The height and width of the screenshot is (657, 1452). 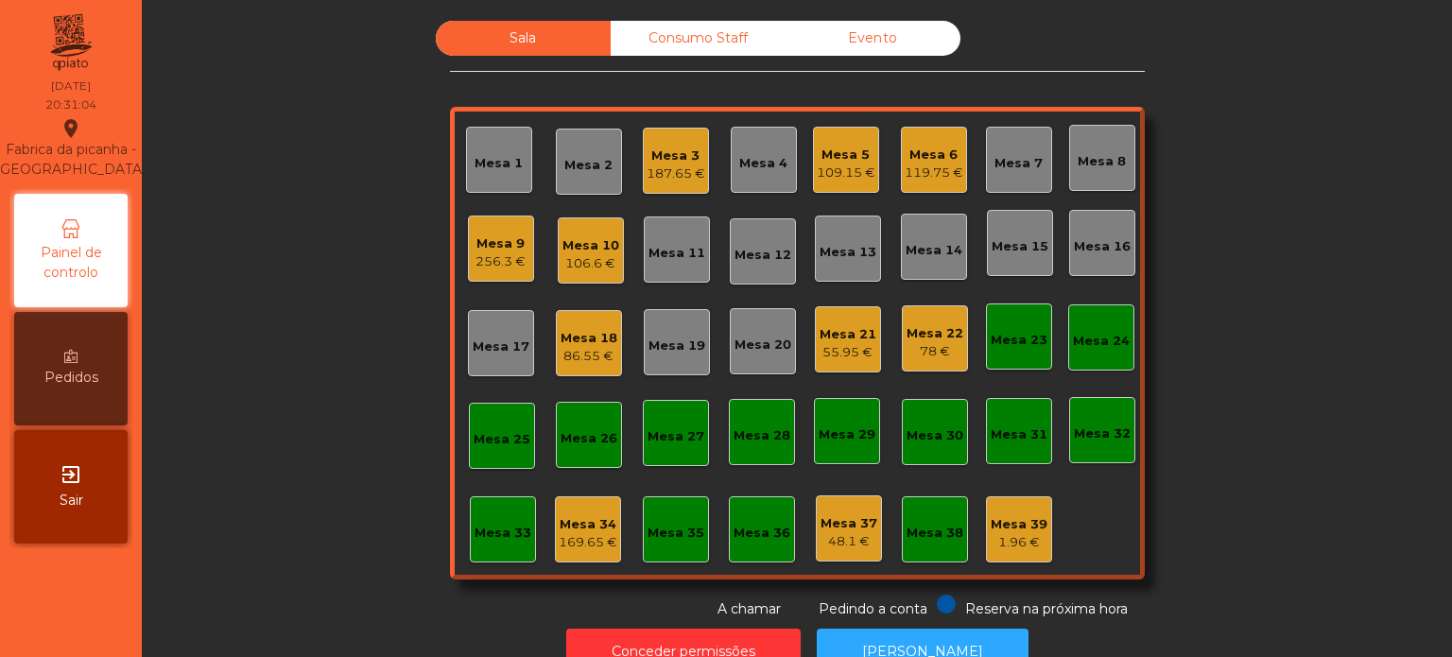 I want to click on span: Pedidos, so click(x=71, y=377).